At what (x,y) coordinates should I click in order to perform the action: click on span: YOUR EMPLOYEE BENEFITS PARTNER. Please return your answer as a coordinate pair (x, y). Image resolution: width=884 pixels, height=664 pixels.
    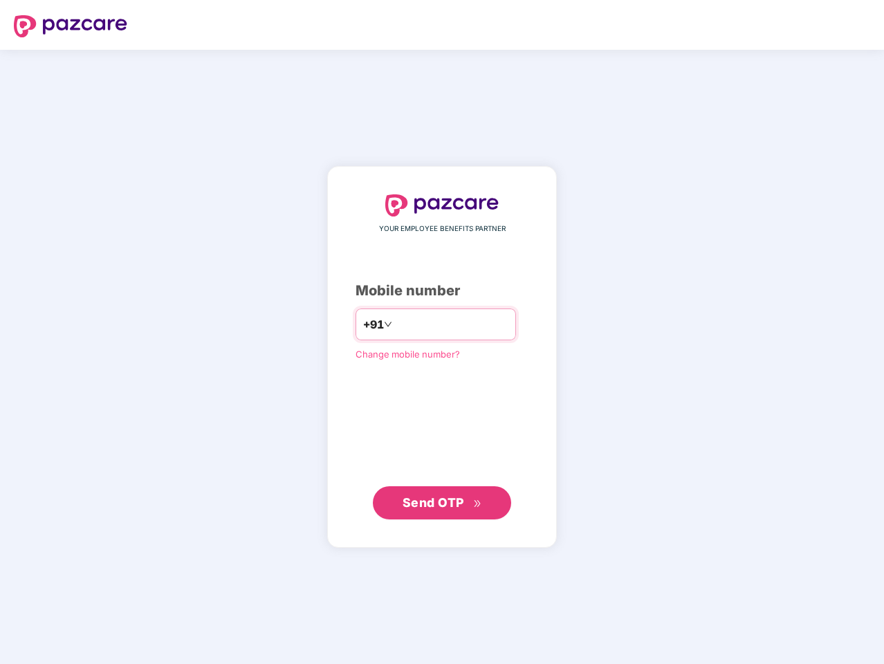
    Looking at the image, I should click on (442, 229).